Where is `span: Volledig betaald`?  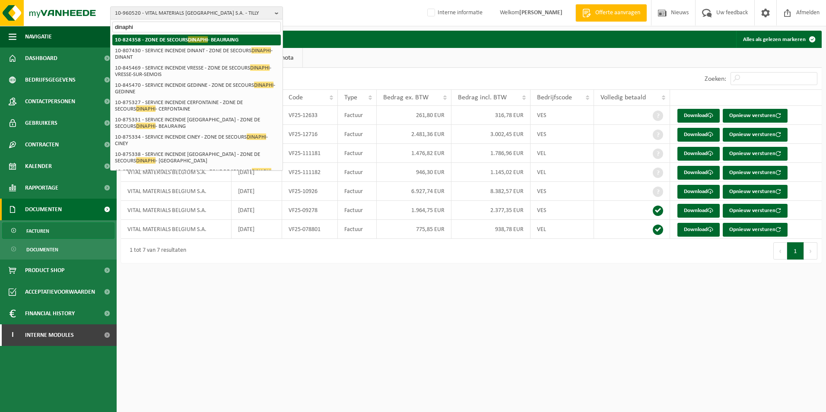
span: Volledig betaald is located at coordinates (623, 98).